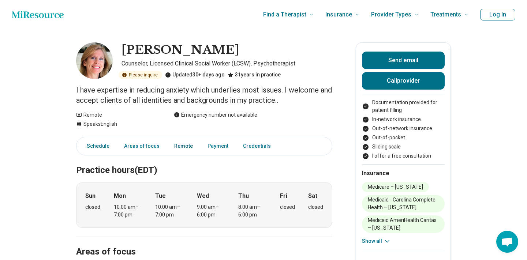 This screenshot has width=527, height=260. I want to click on div: Open chat, so click(507, 242).